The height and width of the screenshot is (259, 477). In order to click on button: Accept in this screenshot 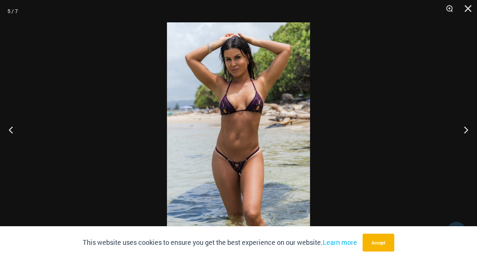, I will do `click(378, 243)`.